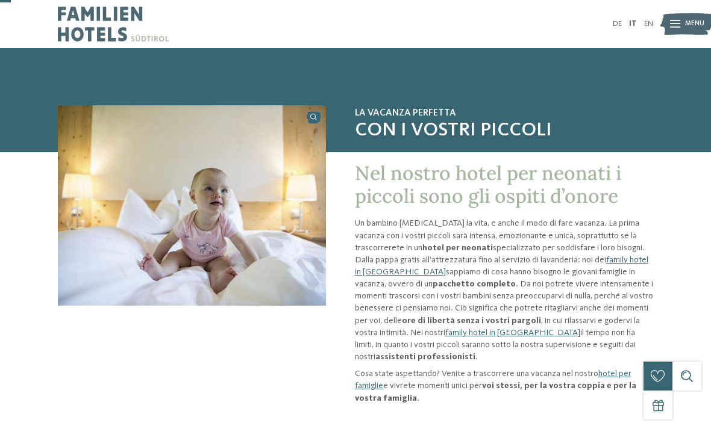 This screenshot has height=429, width=711. What do you see at coordinates (457, 248) in the screenshot?
I see `strong: hotel per neonati` at bounding box center [457, 248].